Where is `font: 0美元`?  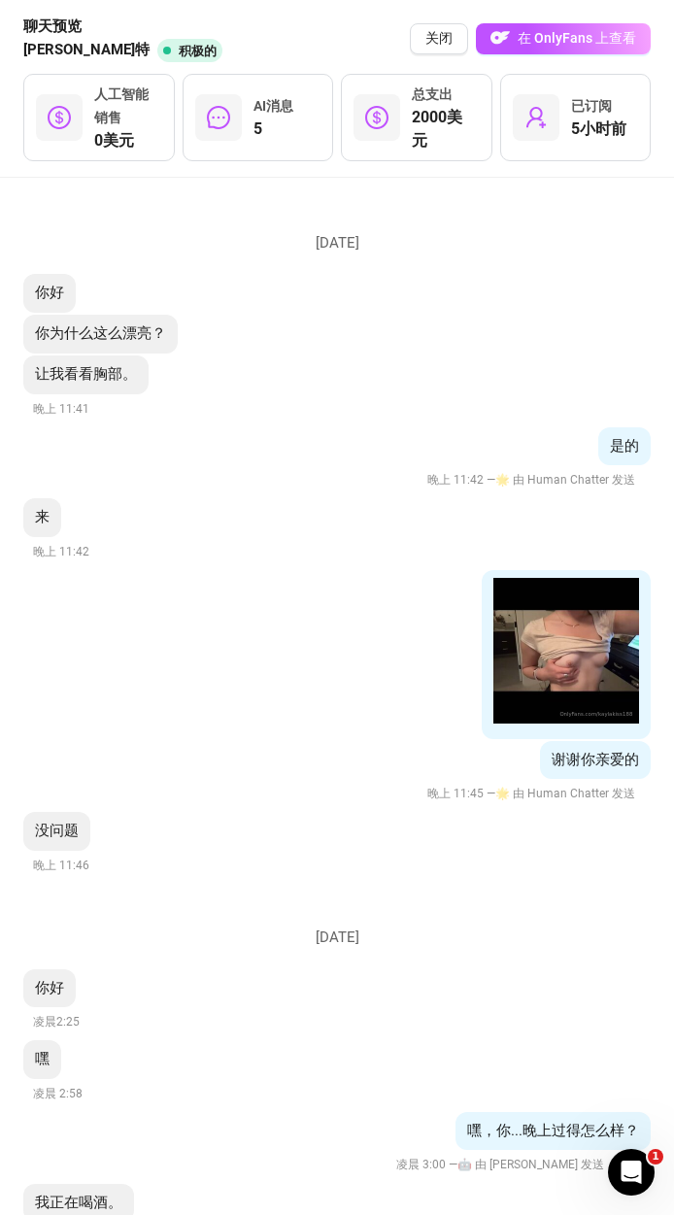 font: 0美元 is located at coordinates (114, 140).